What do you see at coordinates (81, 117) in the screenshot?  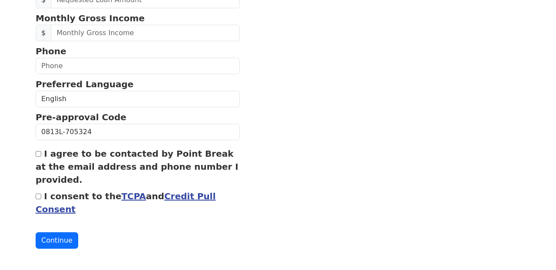 I see `strong: Pre-approval Code` at bounding box center [81, 117].